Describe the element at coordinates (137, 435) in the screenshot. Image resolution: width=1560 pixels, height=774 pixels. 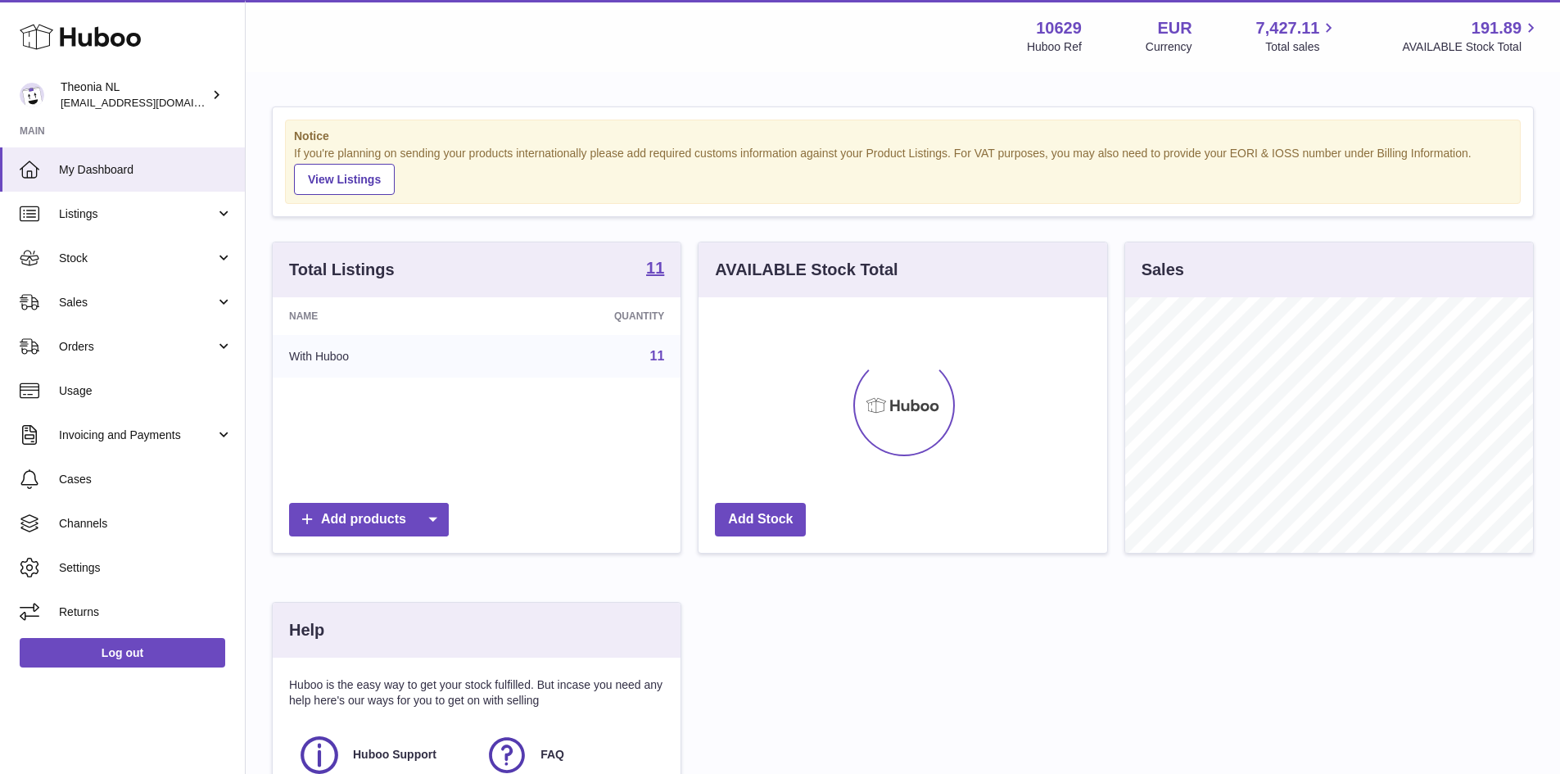
I see `span: Invoicing and Payments` at that location.